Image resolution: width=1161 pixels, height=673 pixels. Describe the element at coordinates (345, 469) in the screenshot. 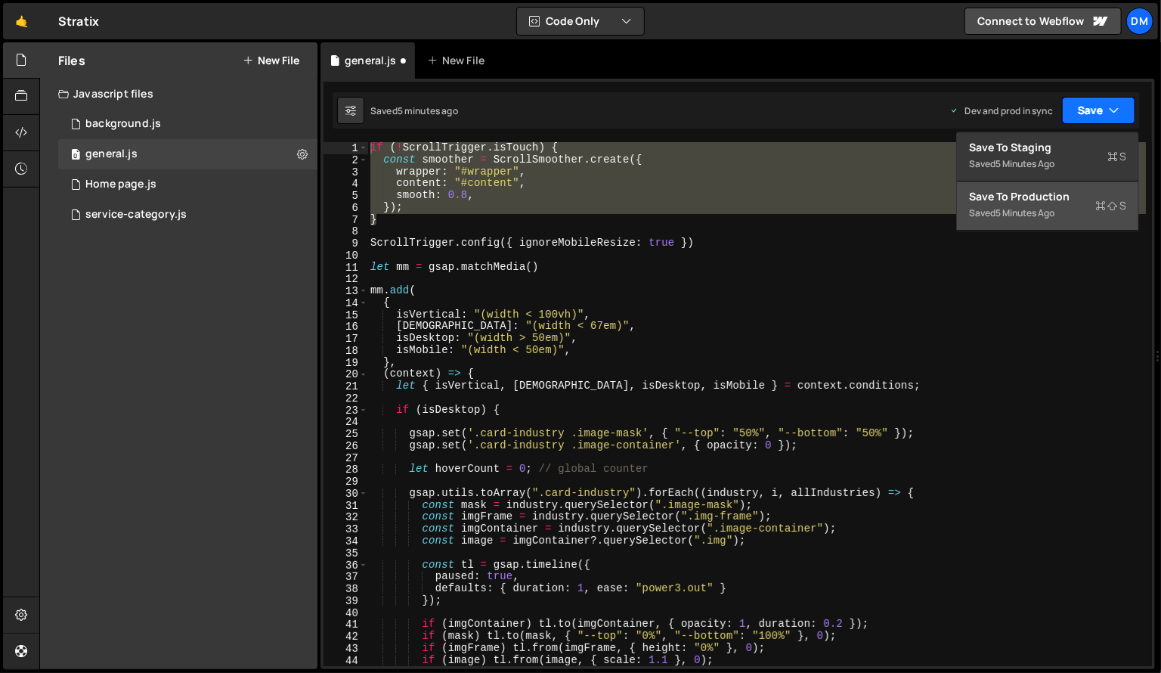

I see `div: 28` at that location.